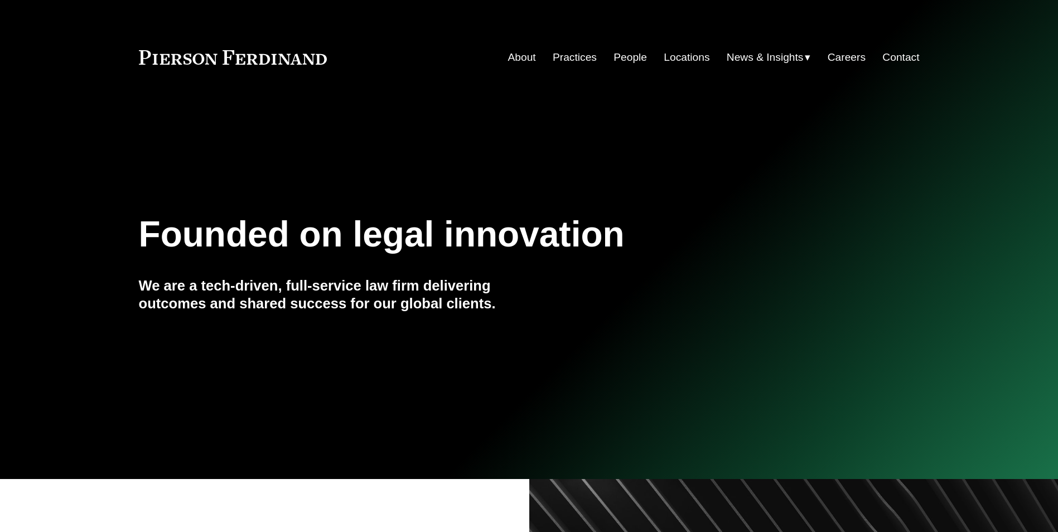 The height and width of the screenshot is (532, 1058). What do you see at coordinates (687, 57) in the screenshot?
I see `a: Locations` at bounding box center [687, 57].